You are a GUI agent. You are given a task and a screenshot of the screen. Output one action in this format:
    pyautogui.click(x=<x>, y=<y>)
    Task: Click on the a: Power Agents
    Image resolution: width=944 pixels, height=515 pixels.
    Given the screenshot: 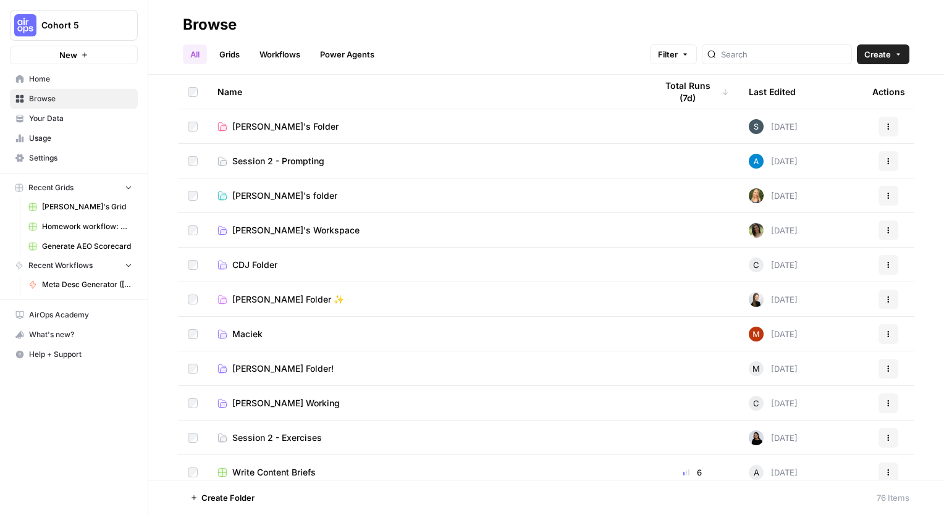 What is the action you would take?
    pyautogui.click(x=347, y=54)
    